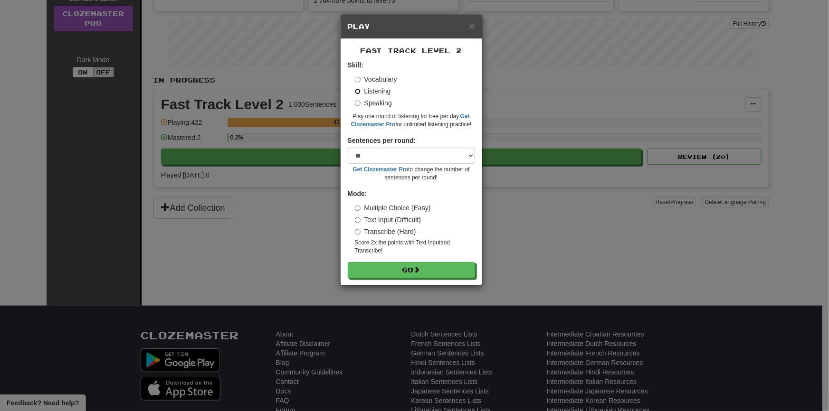 The width and height of the screenshot is (829, 411). Describe the element at coordinates (411, 174) in the screenshot. I see `small: to change the number of sentences per round!` at that location.